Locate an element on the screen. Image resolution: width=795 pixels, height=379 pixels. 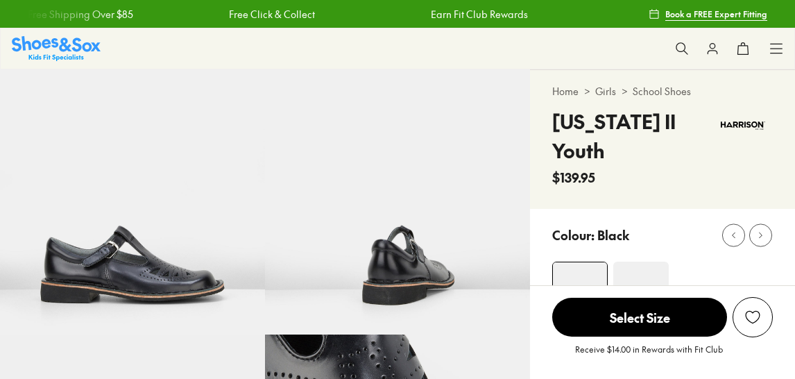
span: $139.95 is located at coordinates (574, 177).